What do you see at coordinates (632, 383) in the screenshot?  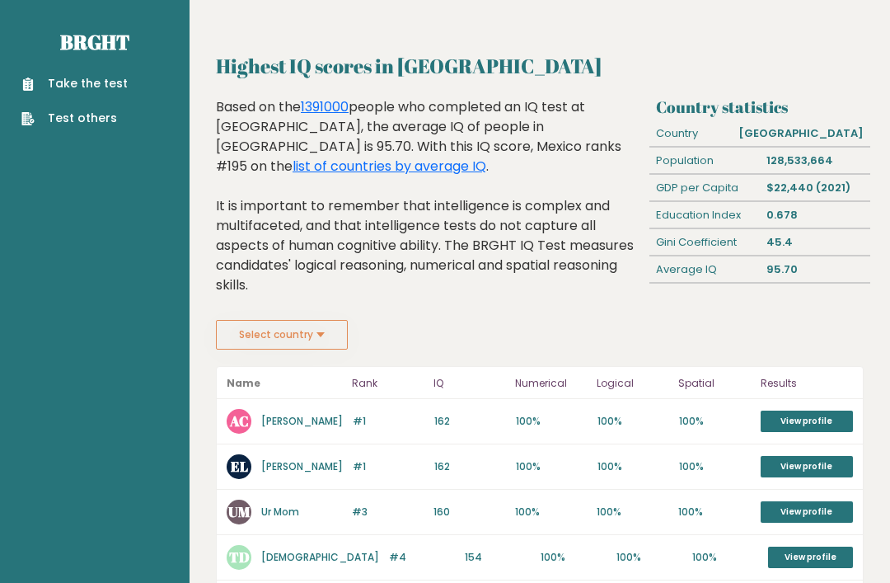 I see `p: Logical` at bounding box center [632, 383].